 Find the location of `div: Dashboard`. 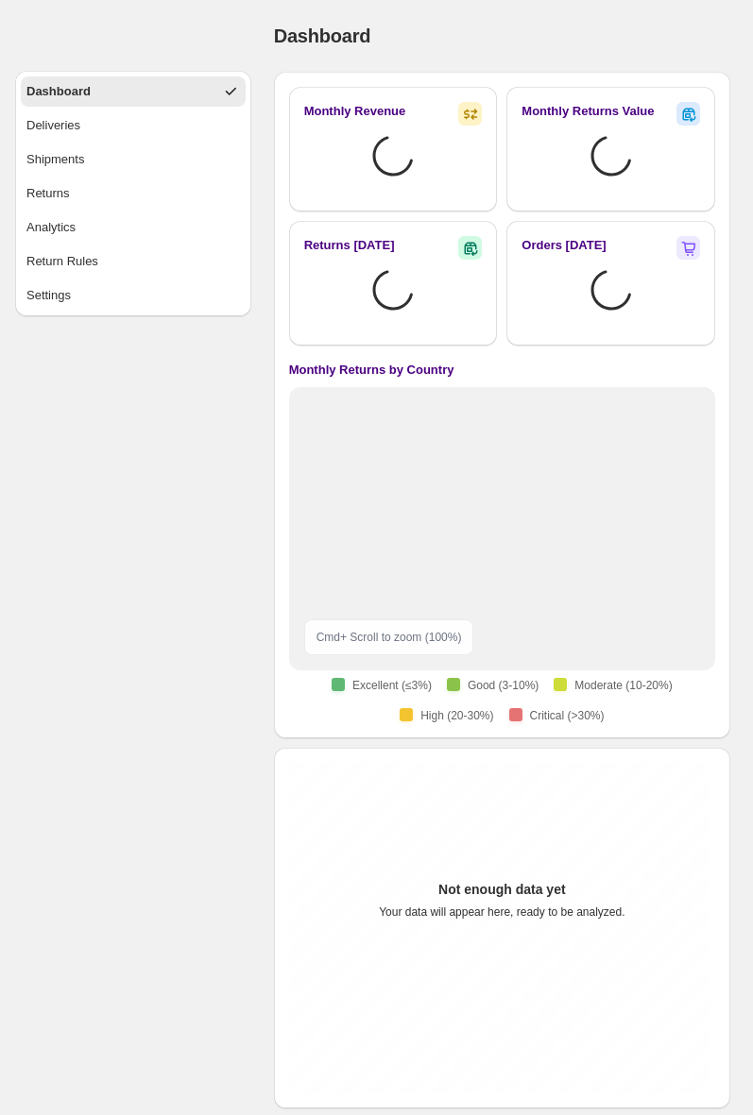

div: Dashboard is located at coordinates (59, 92).